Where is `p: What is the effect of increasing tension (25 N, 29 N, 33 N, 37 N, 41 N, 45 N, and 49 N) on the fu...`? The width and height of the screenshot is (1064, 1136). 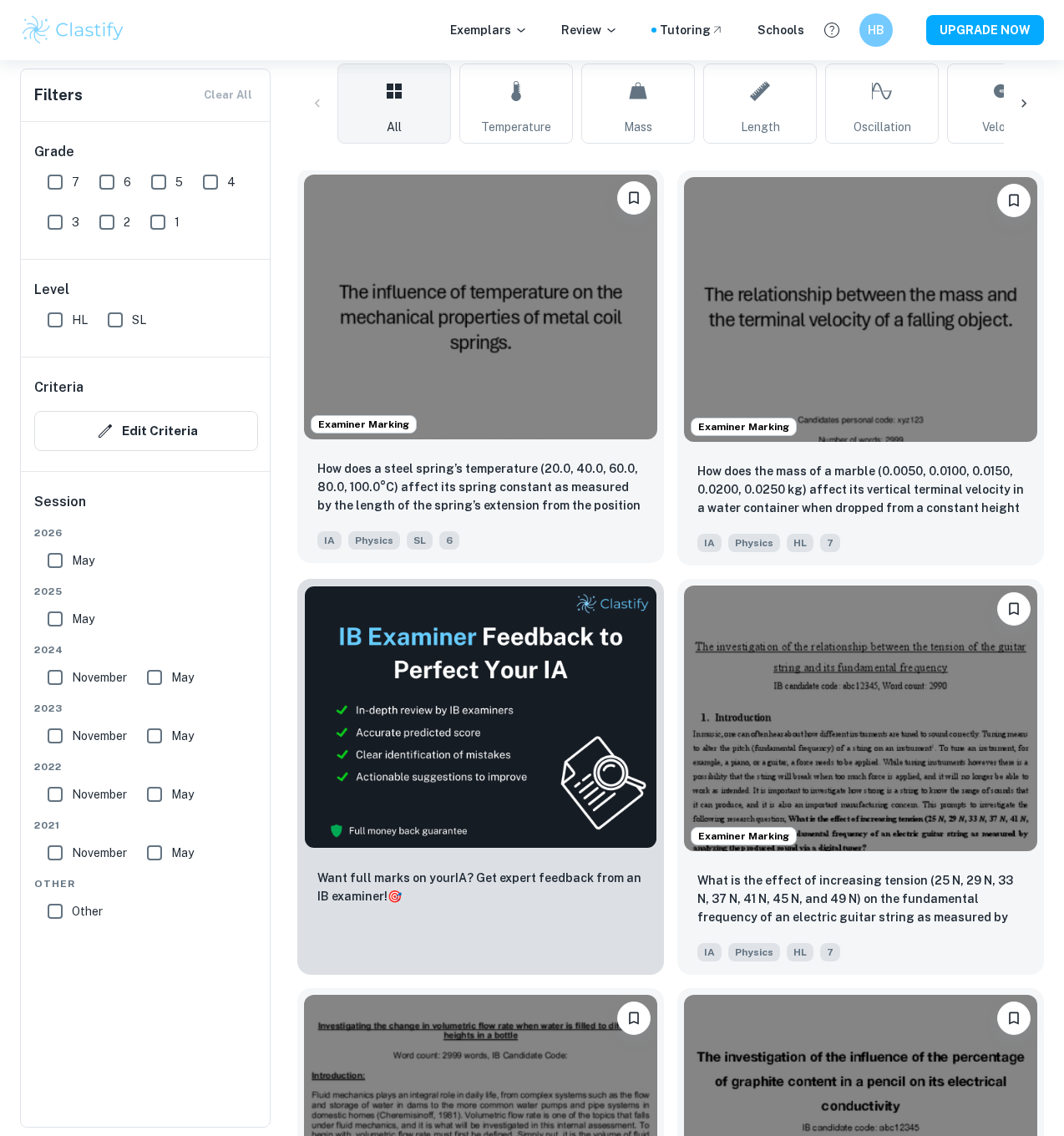
p: What is the effect of increasing tension (25 N, 29 N, 33 N, 37 N, 41 N, 45 N, and 49 N) on the fu... is located at coordinates (860, 899).